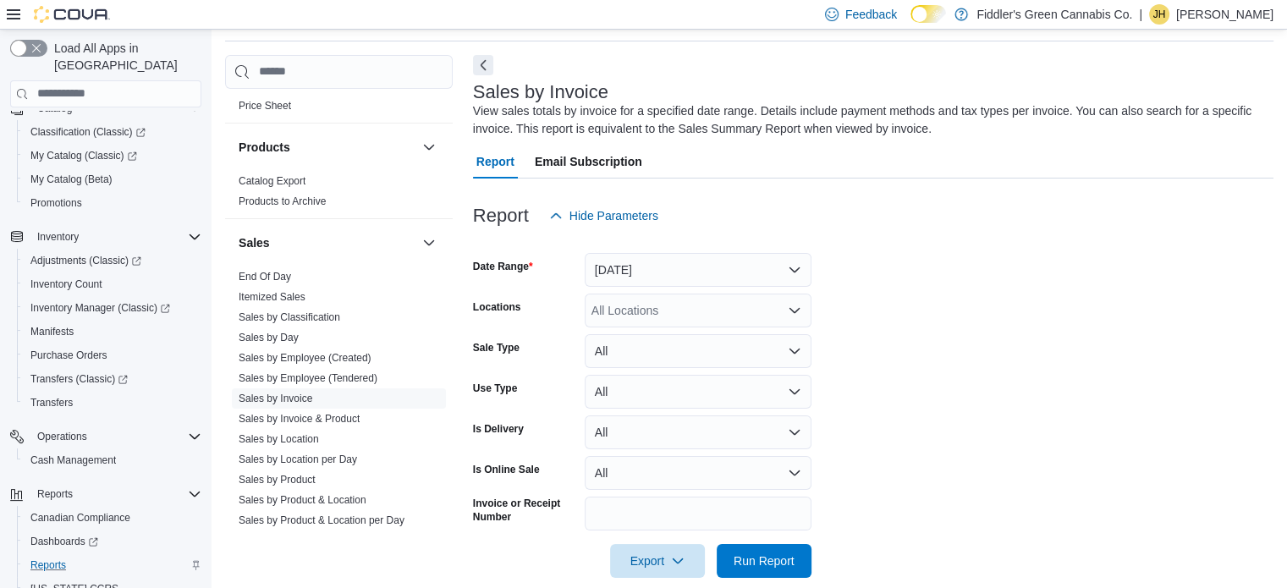 The image size is (1287, 588). What do you see at coordinates (1054, 14) in the screenshot?
I see `p: Fiddler's Green Cannabis Co.` at bounding box center [1054, 14].